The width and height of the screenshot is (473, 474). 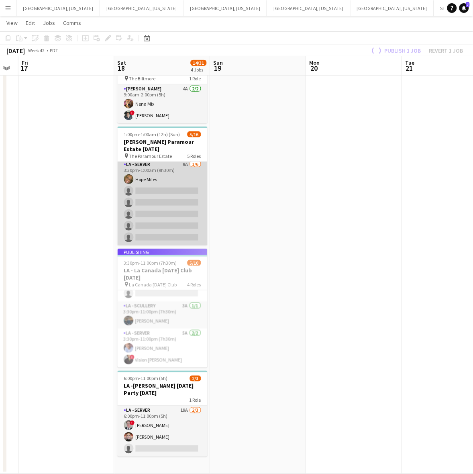 What do you see at coordinates (464, 8) in the screenshot?
I see `a: 7` at bounding box center [464, 8].